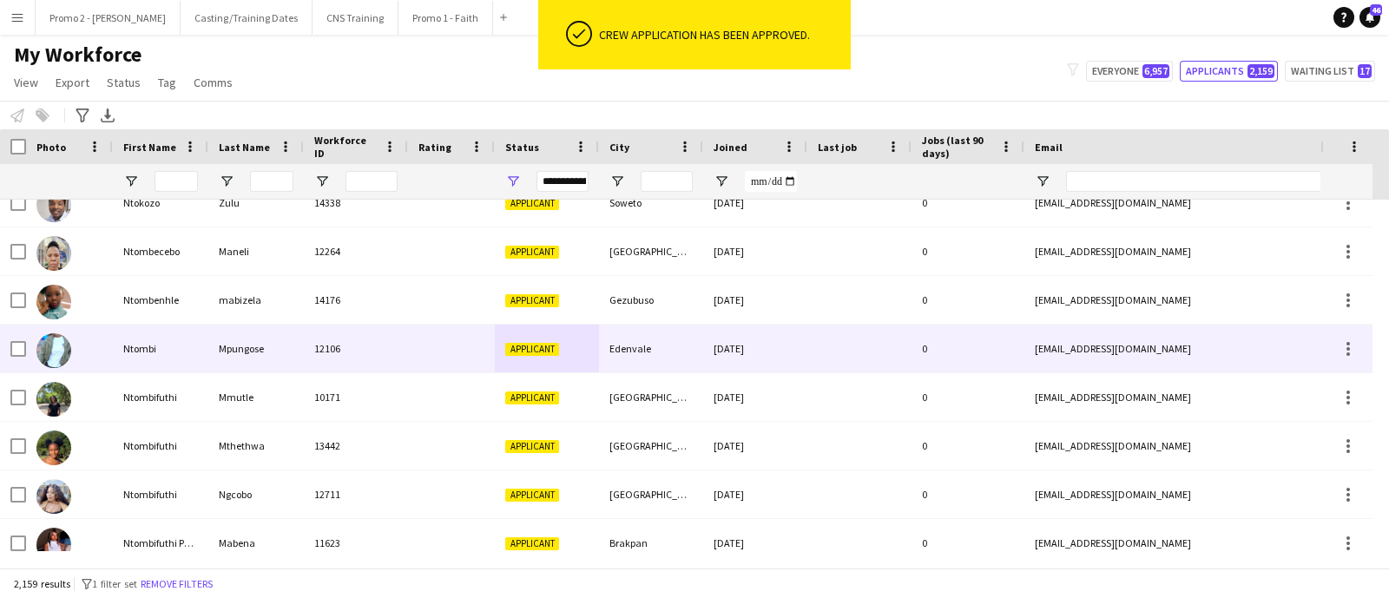  I want to click on button: Waiting list17, so click(1330, 71).